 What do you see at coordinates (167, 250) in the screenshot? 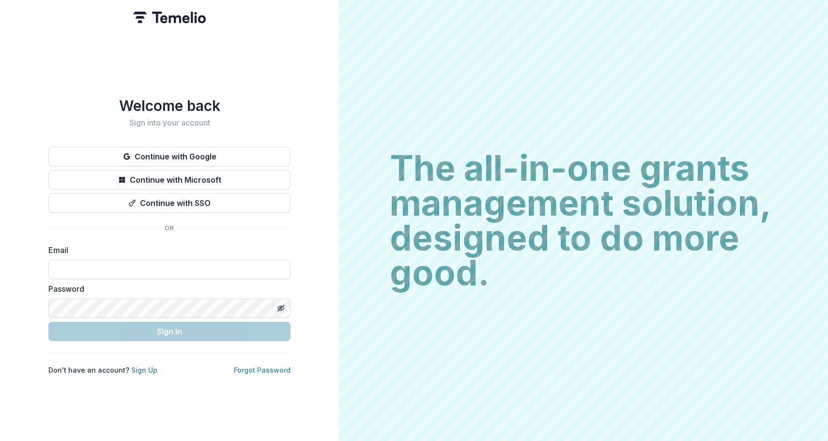
I see `label: Email` at bounding box center [167, 250].